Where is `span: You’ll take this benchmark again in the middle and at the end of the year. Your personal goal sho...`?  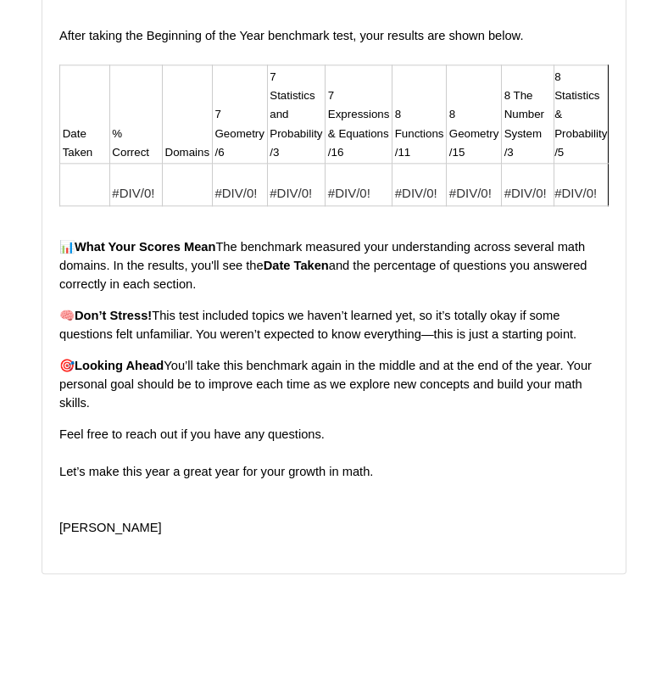
span: You’ll take this benchmark again in the middle and at the end of the year. Your personal goal sho... is located at coordinates (327, 384).